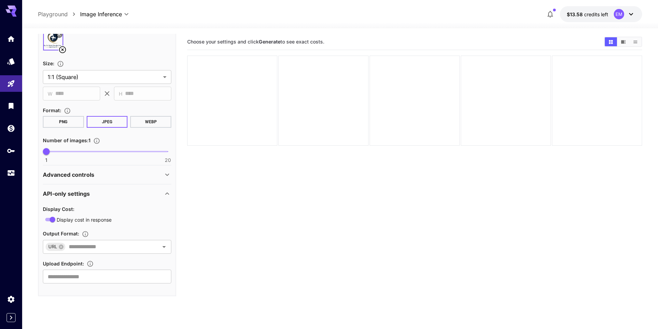 The height and width of the screenshot is (329, 658). I want to click on span: Output Format :, so click(61, 233).